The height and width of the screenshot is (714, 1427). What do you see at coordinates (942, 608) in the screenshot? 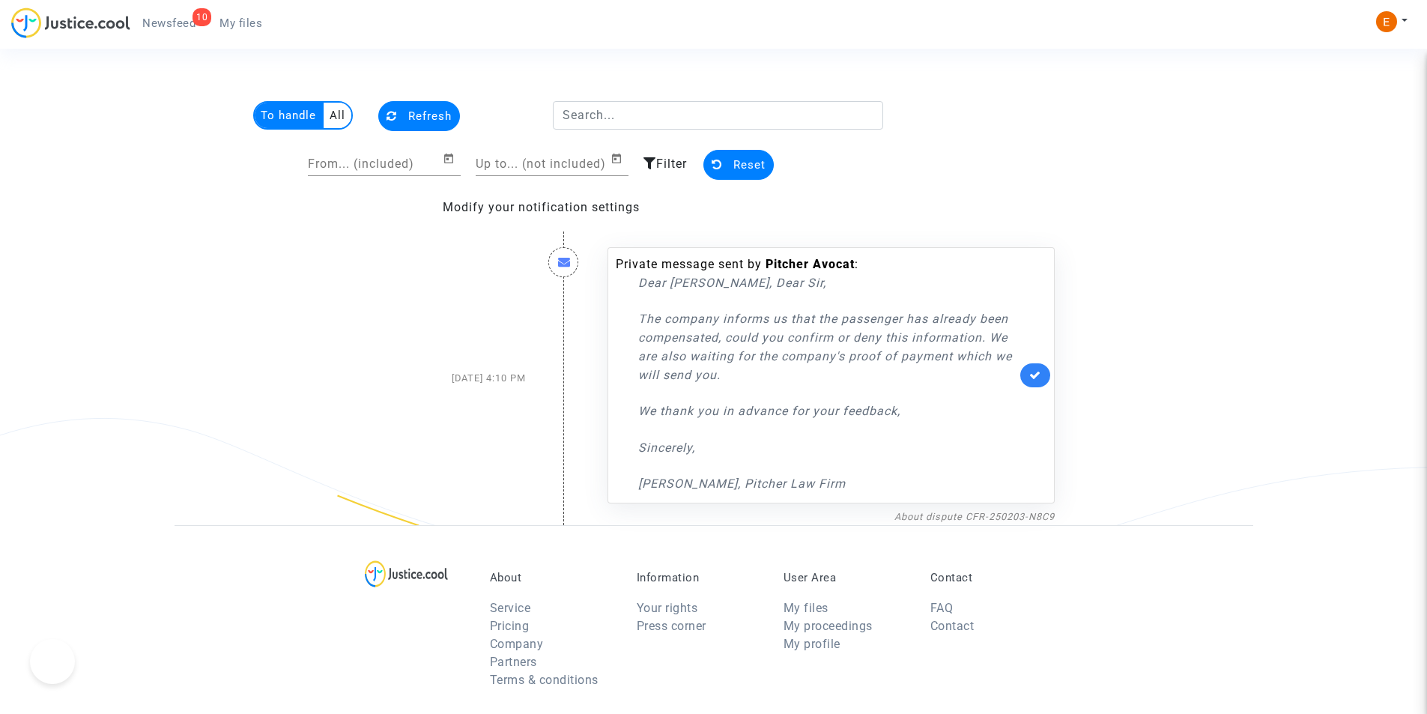
I see `a: FAQ` at bounding box center [942, 608].